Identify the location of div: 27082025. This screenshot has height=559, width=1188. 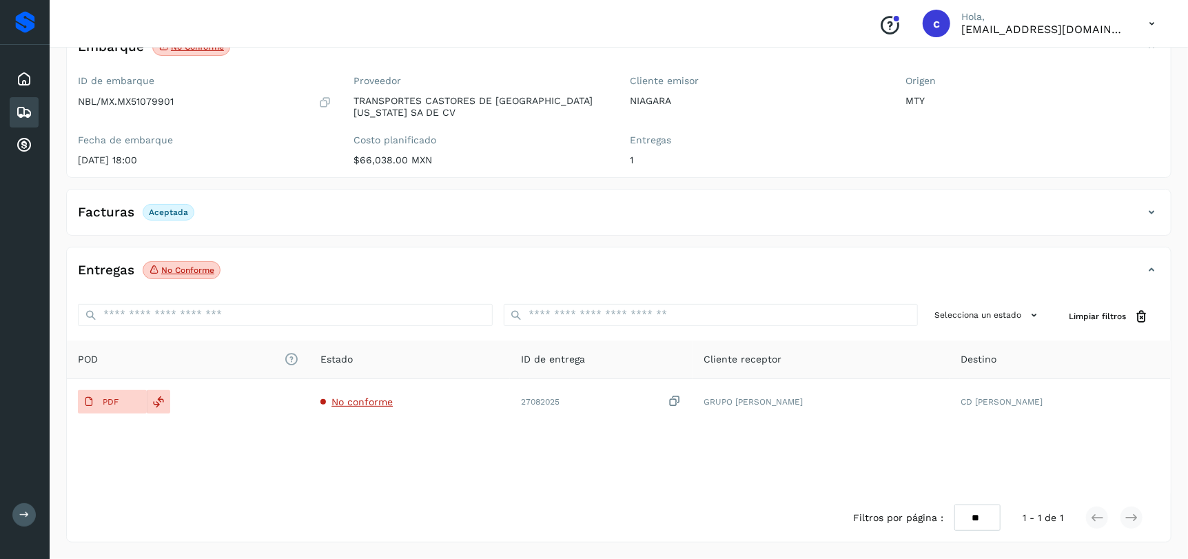
(601, 401).